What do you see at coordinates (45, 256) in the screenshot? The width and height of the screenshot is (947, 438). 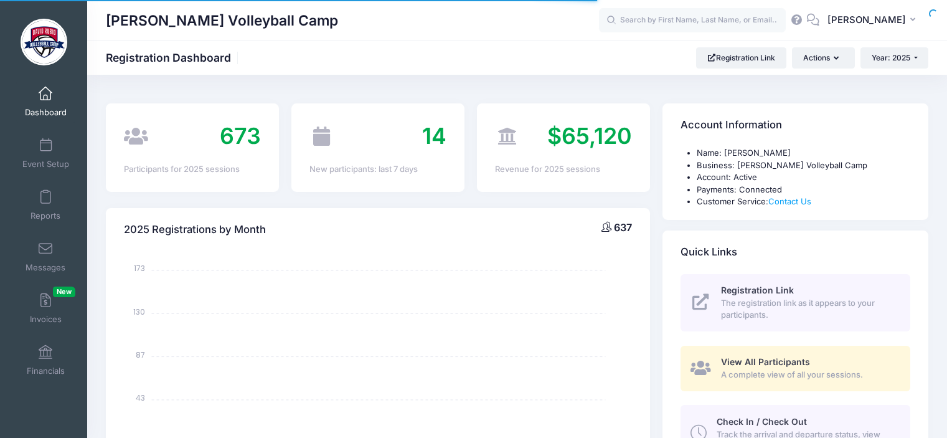 I see `a: Messages` at bounding box center [45, 256].